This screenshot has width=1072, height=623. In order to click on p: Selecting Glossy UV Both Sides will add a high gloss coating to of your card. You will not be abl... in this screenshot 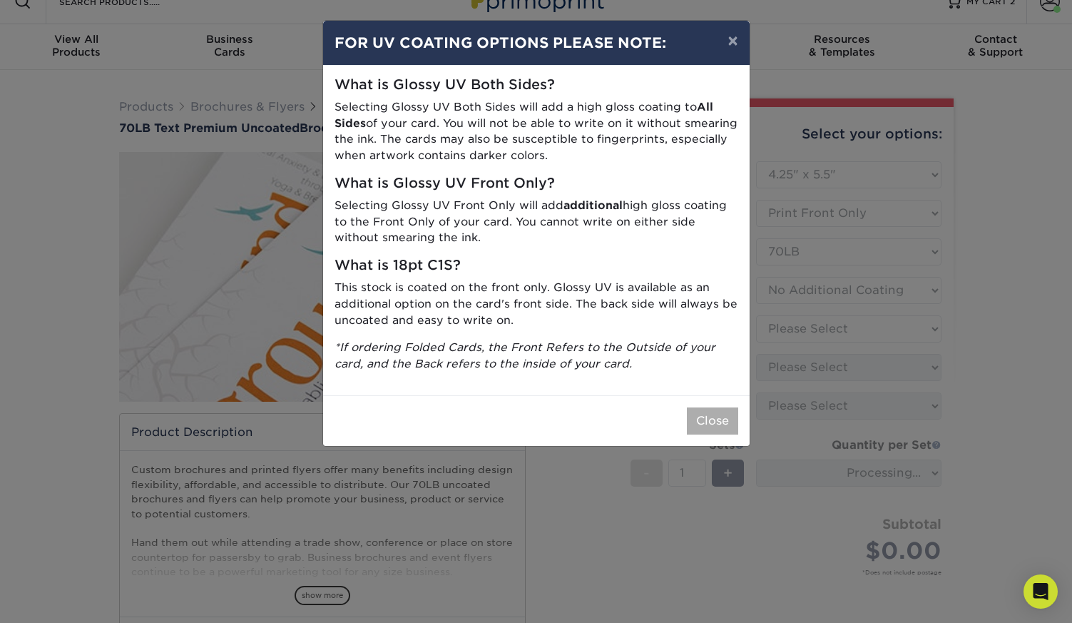, I will do `click(537, 131)`.